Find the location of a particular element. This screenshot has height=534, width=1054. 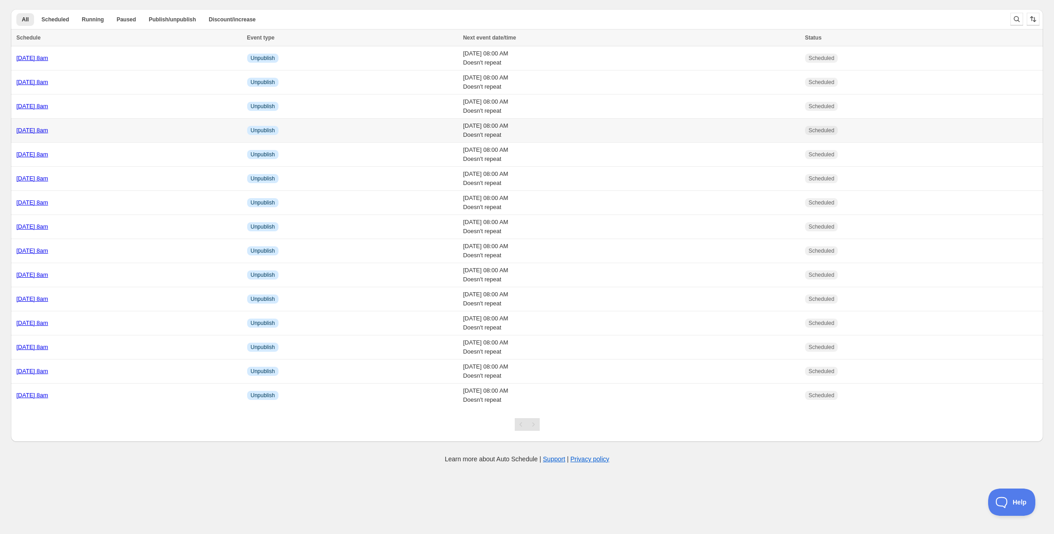

button: Search and filter results is located at coordinates (1017, 19).